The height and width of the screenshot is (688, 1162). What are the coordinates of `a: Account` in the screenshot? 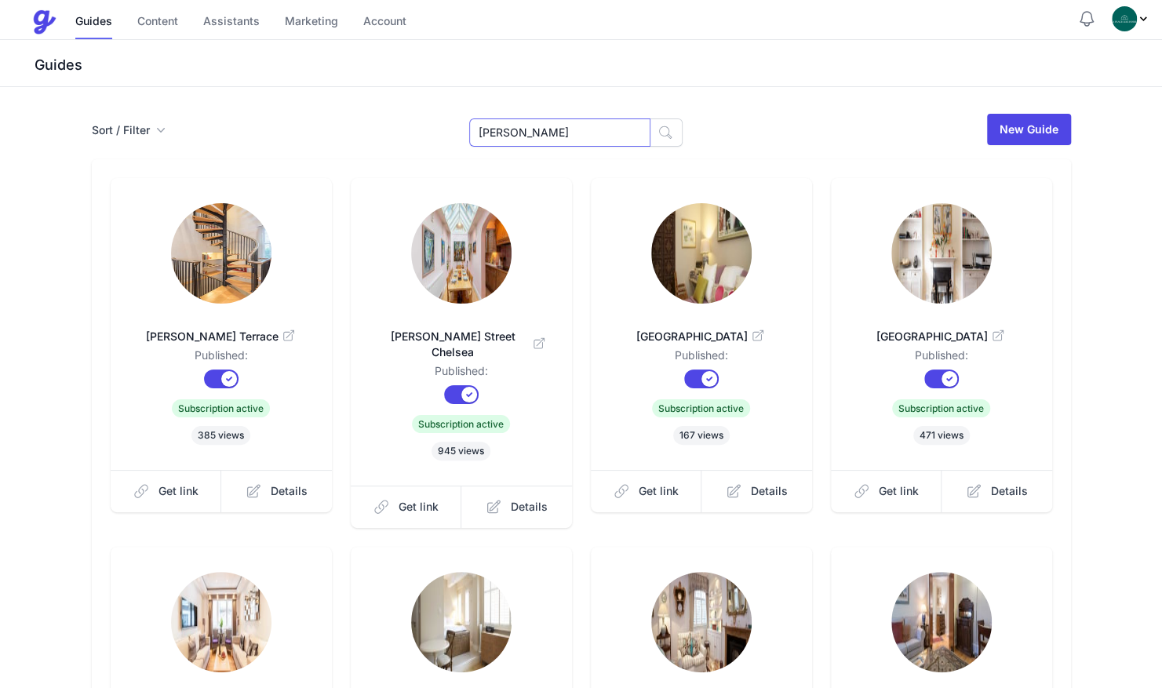 It's located at (385, 22).